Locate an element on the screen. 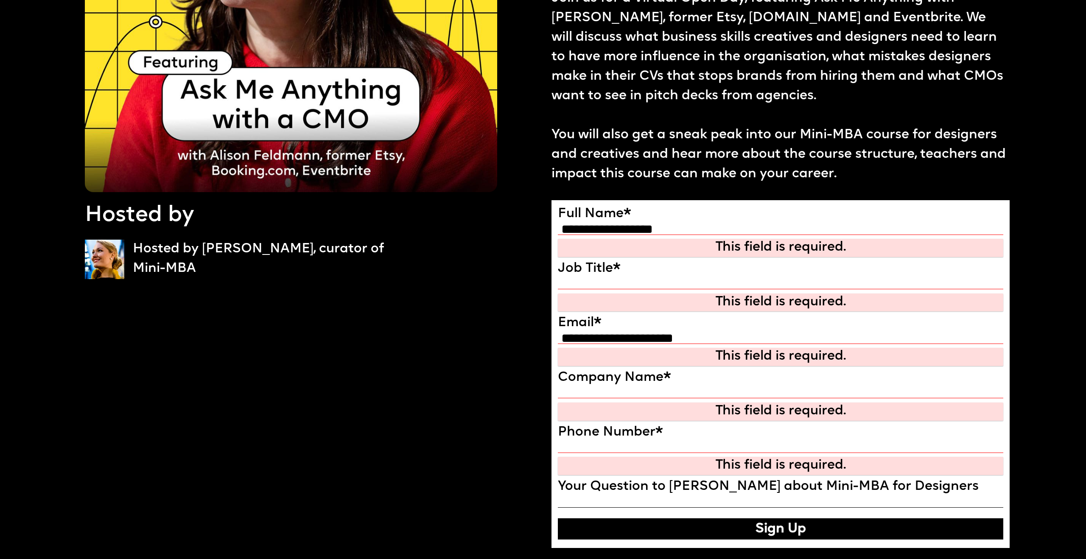 This screenshot has height=559, width=1086. label: Email is located at coordinates (781, 323).